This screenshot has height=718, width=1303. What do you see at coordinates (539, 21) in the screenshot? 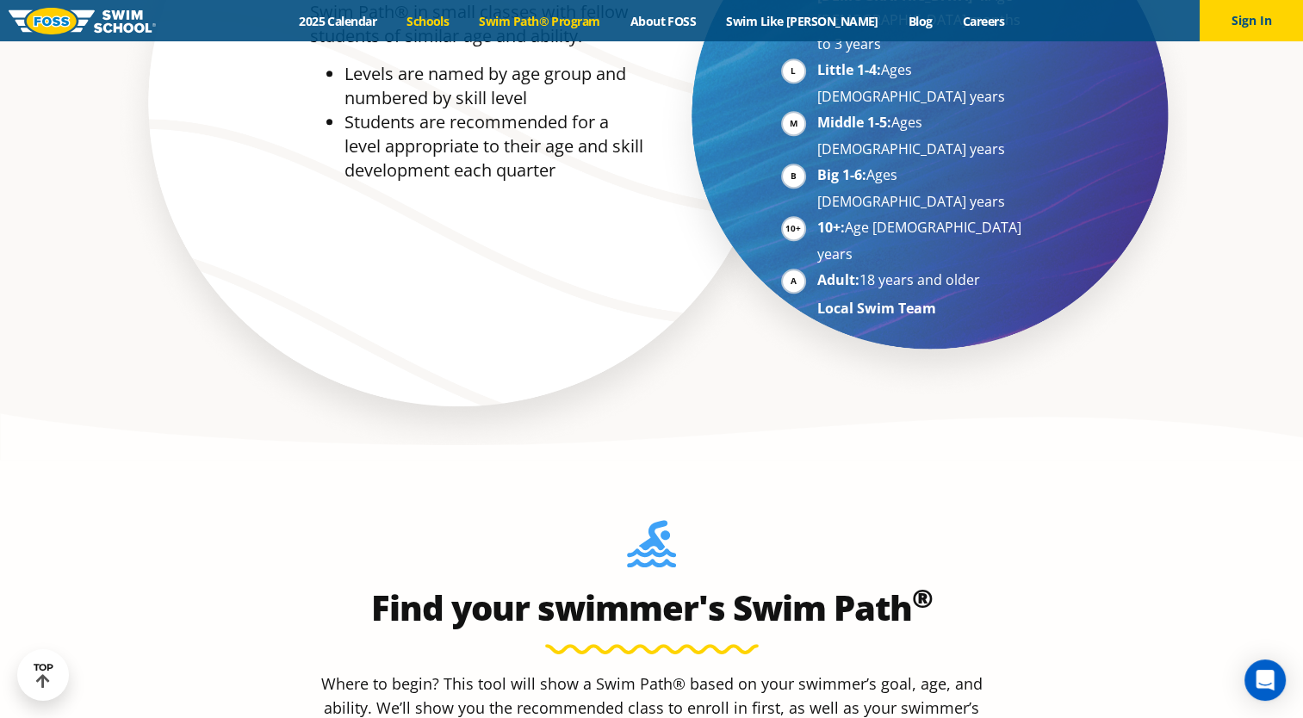
I see `a: Swim Path® Program` at bounding box center [539, 21].